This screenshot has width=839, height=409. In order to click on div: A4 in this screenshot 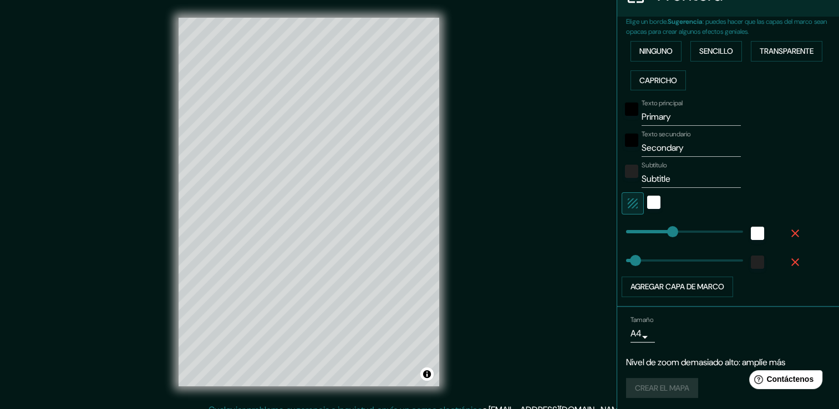, I will do `click(643, 334)`.